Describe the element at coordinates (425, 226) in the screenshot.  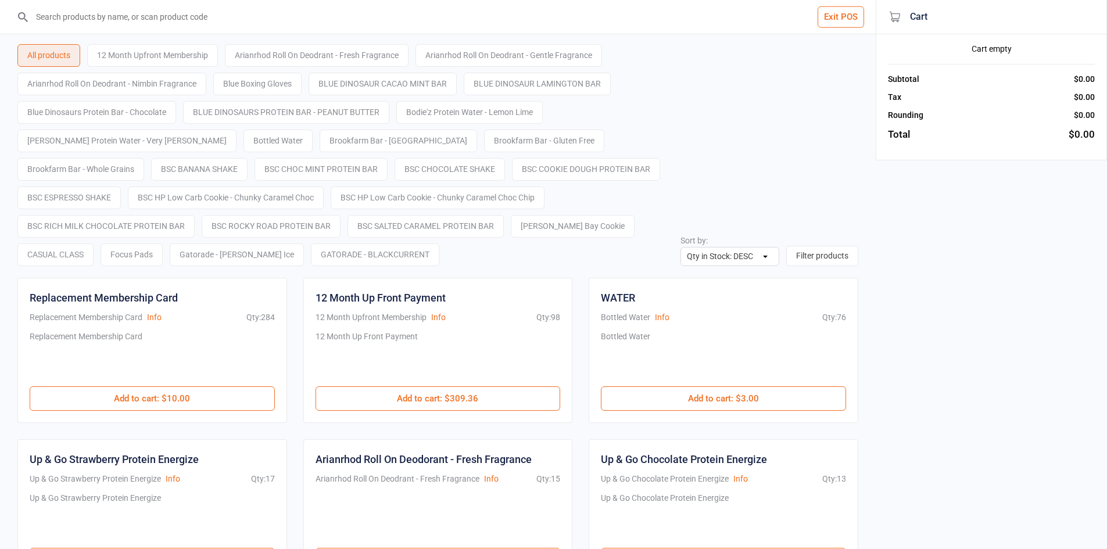
I see `div: BSC SALTED CARAMEL PROTEIN BAR` at that location.